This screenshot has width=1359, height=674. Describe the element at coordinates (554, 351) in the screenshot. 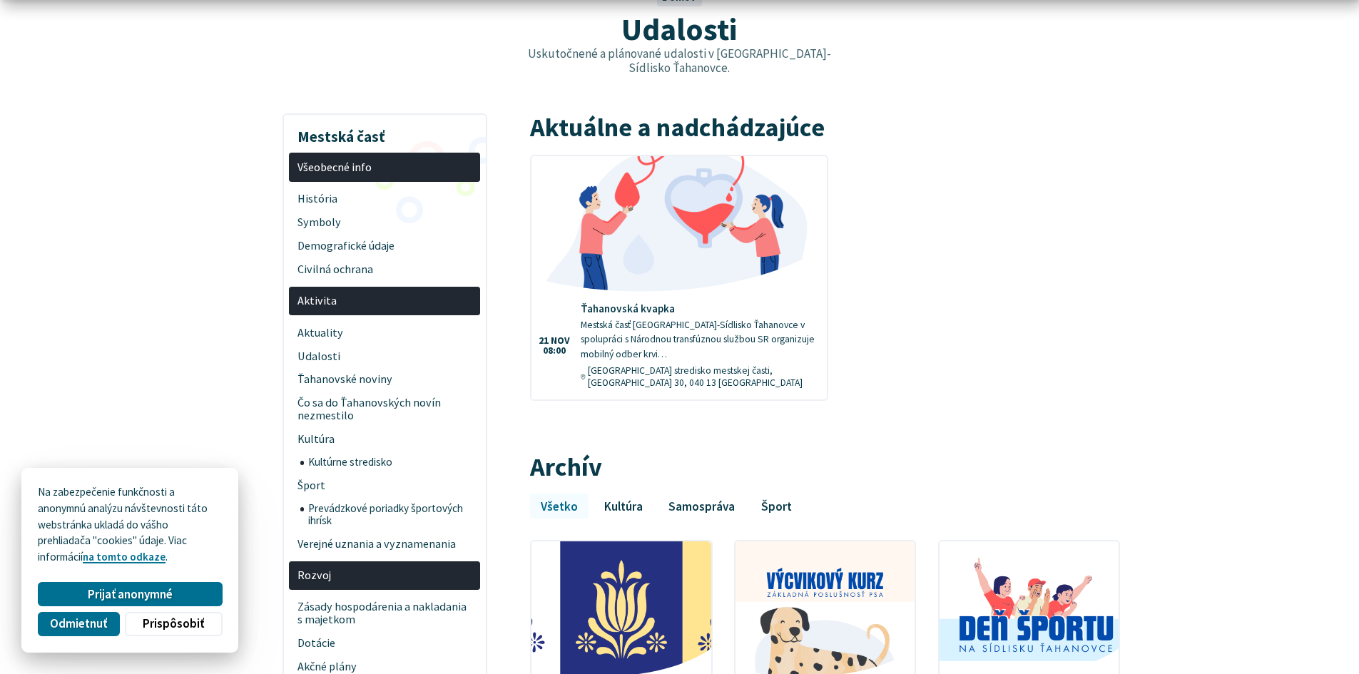

I see `span: 08:00` at that location.